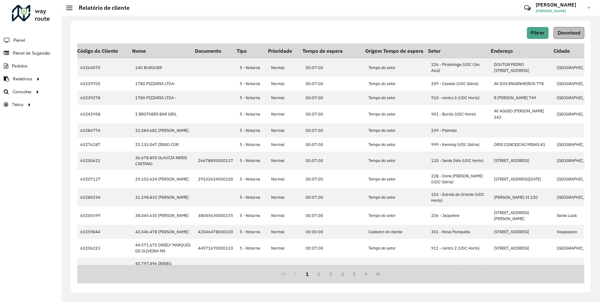 The height and width of the screenshot is (302, 600). I want to click on th: Origem Tempo de espera, so click(396, 51).